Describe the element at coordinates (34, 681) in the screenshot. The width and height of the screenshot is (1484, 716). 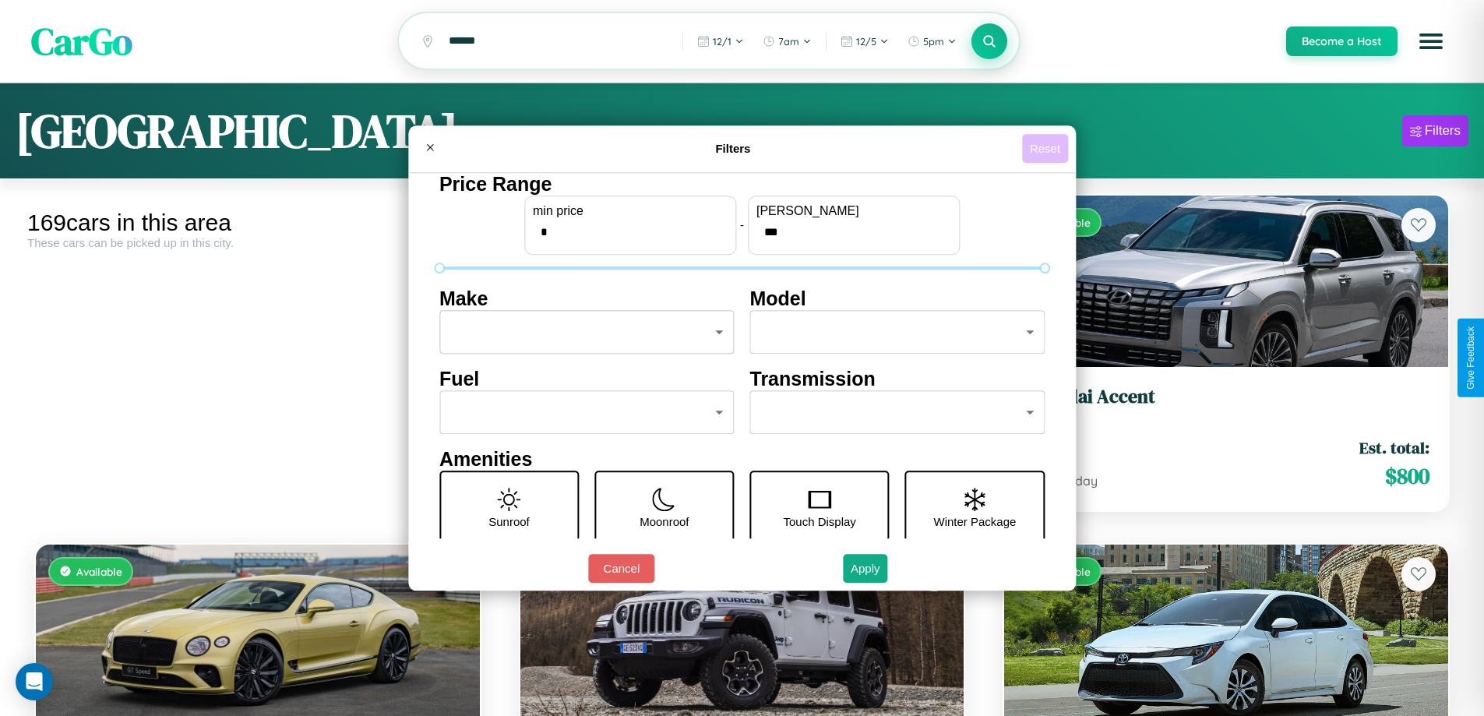
I see `div: Open Intercom Messenger` at that location.